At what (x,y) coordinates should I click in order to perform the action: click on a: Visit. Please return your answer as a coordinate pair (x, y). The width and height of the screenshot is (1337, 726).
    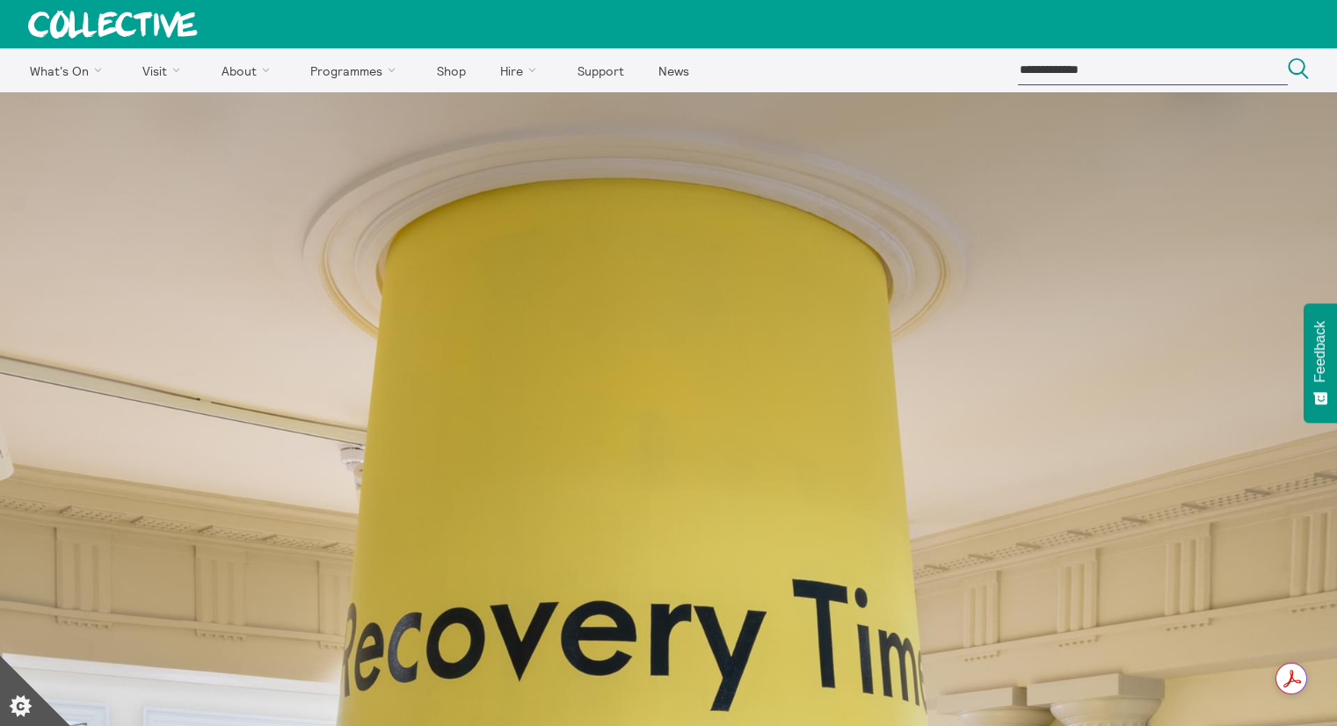
    Looking at the image, I should click on (165, 70).